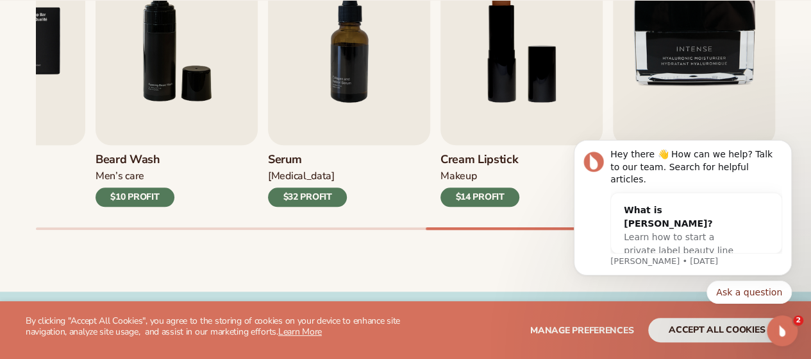  I want to click on div: $14 PROFIT, so click(480, 197).